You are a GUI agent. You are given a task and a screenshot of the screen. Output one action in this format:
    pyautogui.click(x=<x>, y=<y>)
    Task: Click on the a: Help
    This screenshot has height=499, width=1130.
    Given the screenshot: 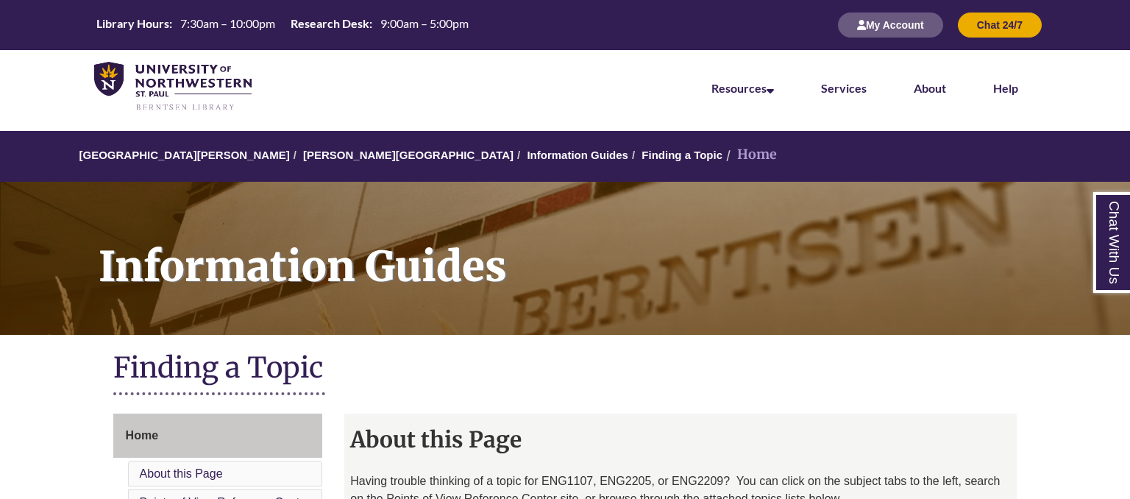 What is the action you would take?
    pyautogui.click(x=1005, y=88)
    